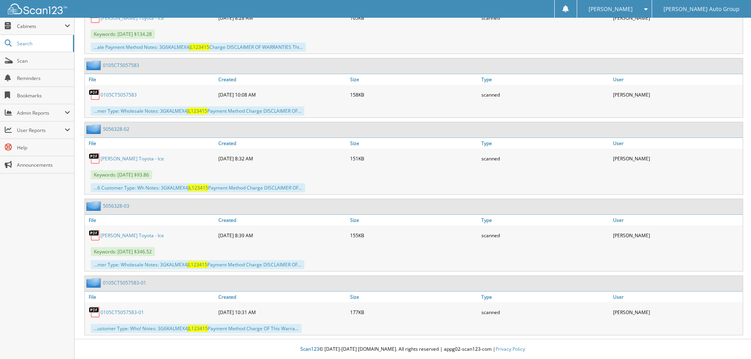 This screenshot has height=359, width=751. I want to click on a: 5056328-02, so click(116, 129).